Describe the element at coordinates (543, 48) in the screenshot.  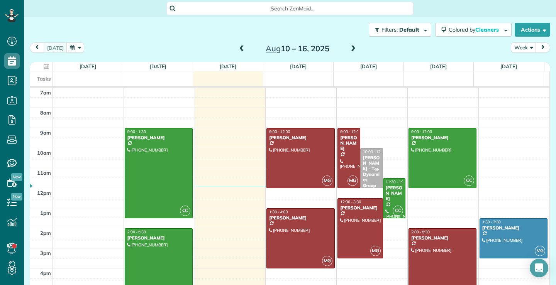
I see `button: next` at that location.